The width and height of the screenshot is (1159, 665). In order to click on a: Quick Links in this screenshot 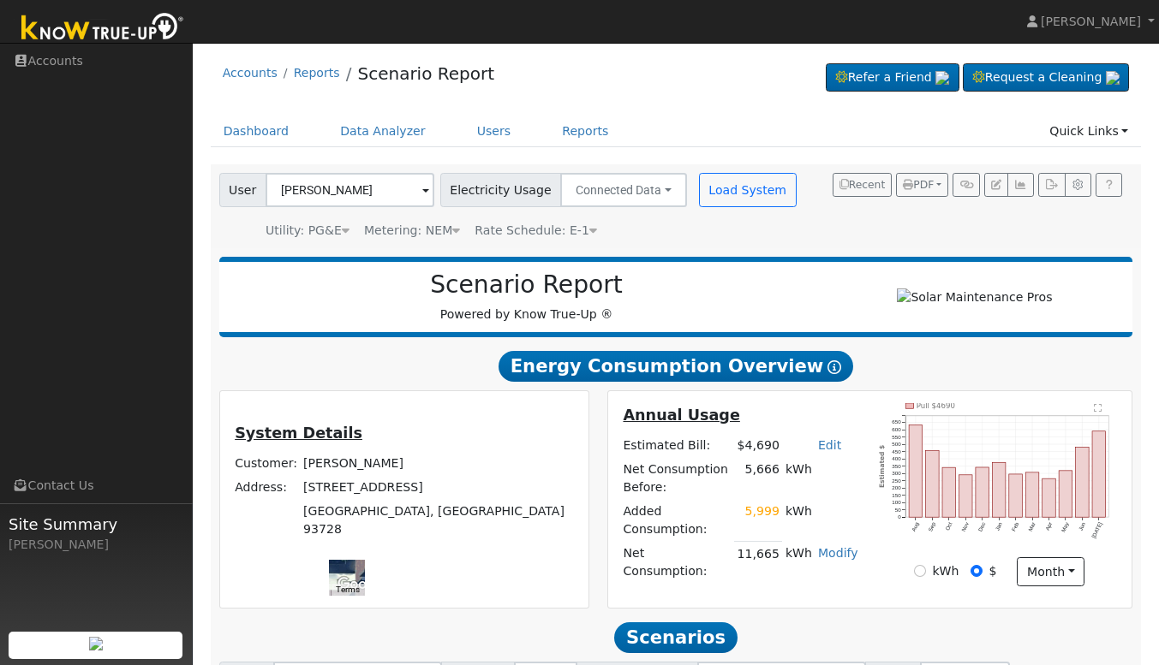, I will do `click(1088, 131)`.